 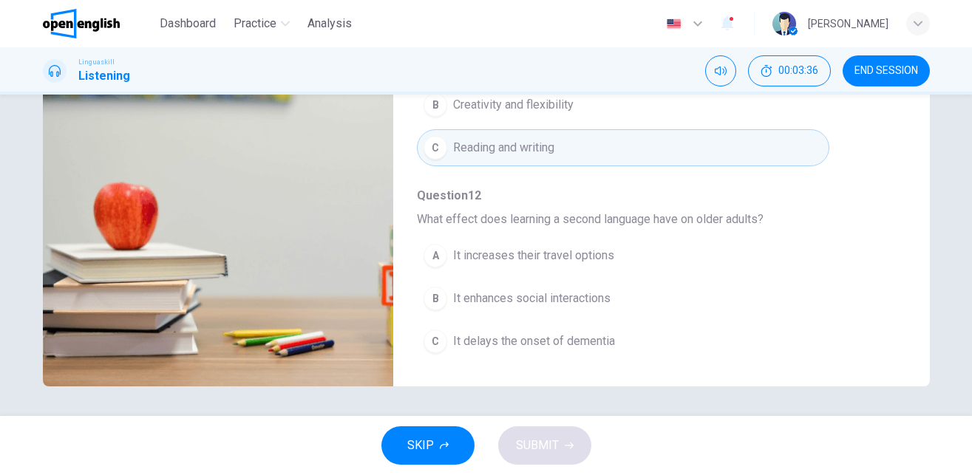 What do you see at coordinates (255, 24) in the screenshot?
I see `span: Practice` at bounding box center [255, 24].